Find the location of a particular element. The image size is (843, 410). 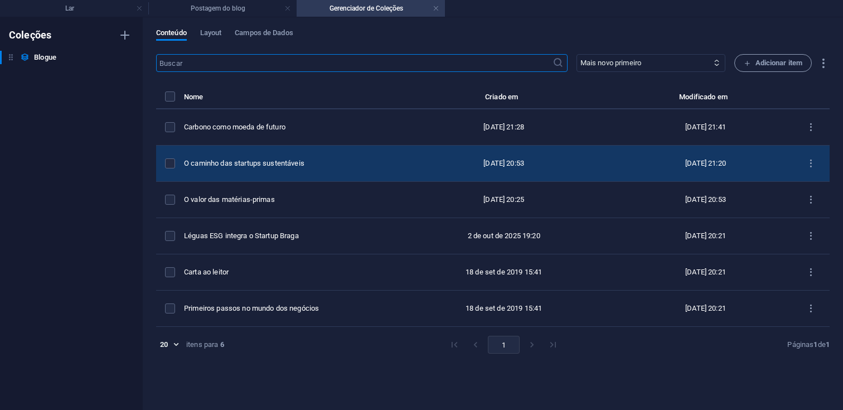

font: Postagem do blog is located at coordinates (218, 8).